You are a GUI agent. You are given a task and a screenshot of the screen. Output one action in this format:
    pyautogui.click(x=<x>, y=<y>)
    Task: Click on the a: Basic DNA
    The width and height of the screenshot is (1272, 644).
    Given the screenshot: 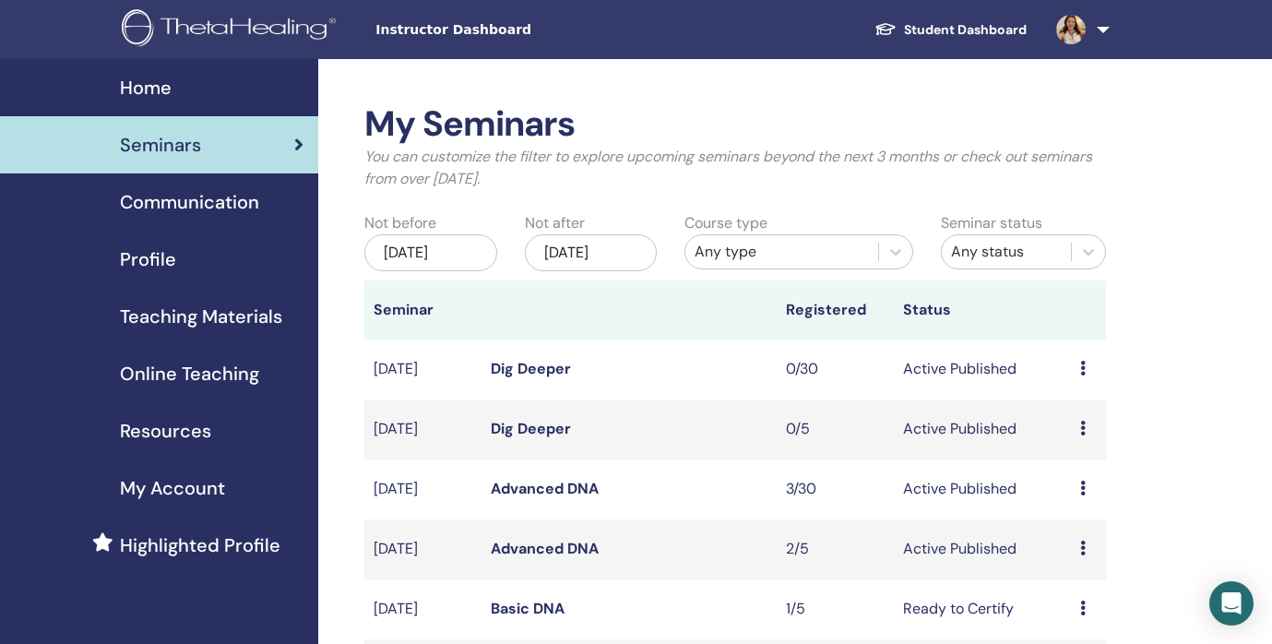 What is the action you would take?
    pyautogui.click(x=528, y=608)
    